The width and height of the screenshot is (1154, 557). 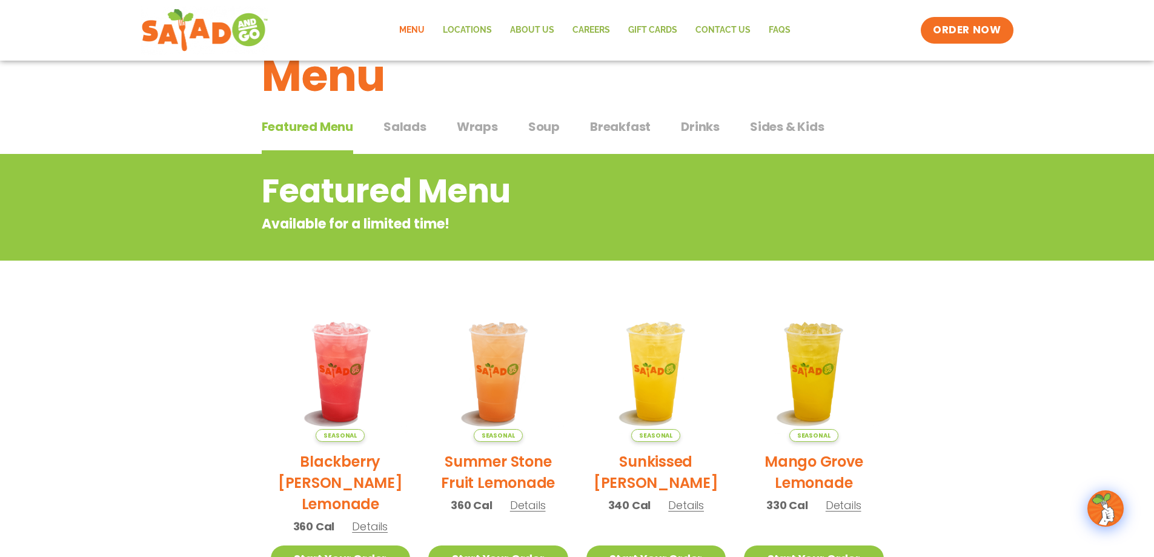 What do you see at coordinates (205, 30) in the screenshot?
I see `img: new-SAG-logo-768×292` at bounding box center [205, 30].